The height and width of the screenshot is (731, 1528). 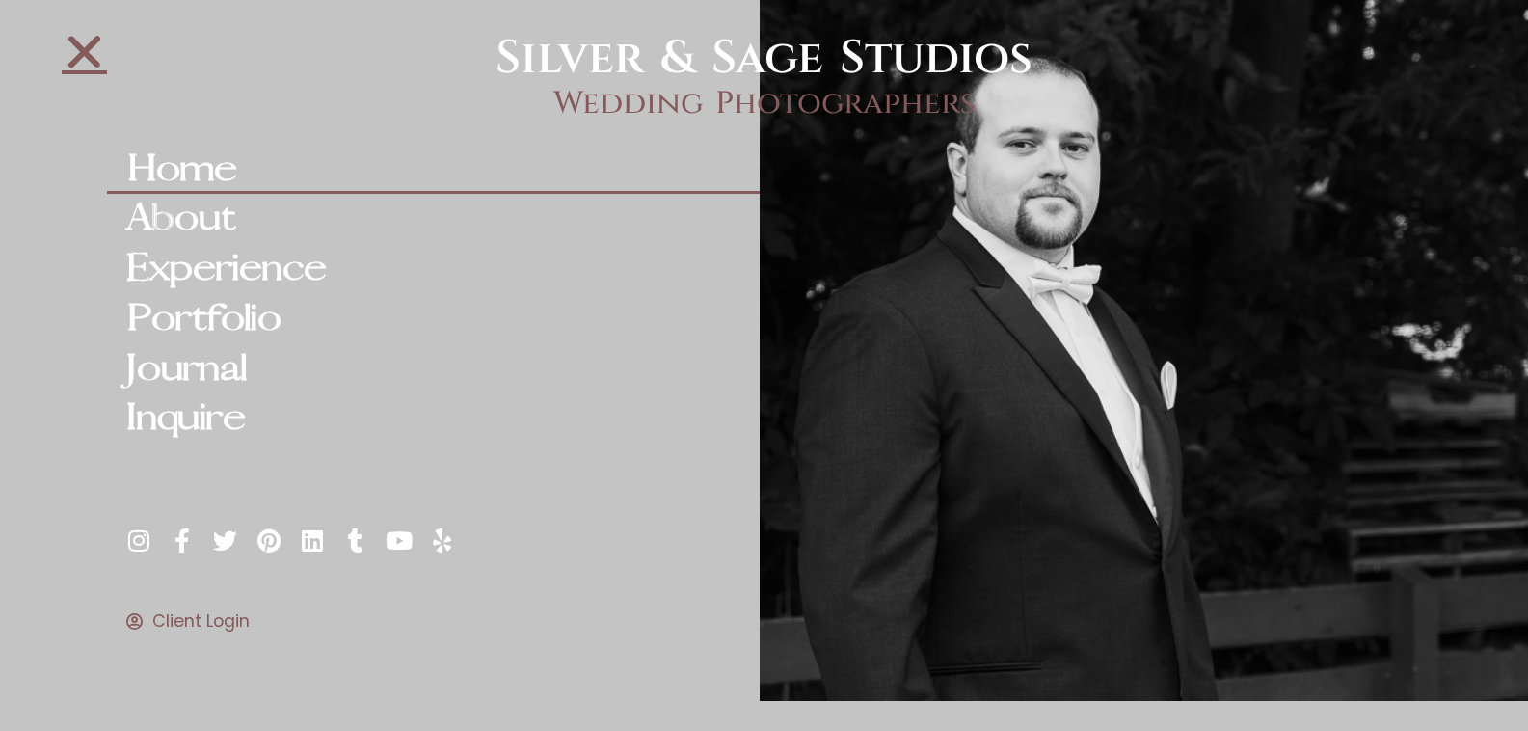 What do you see at coordinates (433, 170) in the screenshot?
I see `a: Home` at bounding box center [433, 170].